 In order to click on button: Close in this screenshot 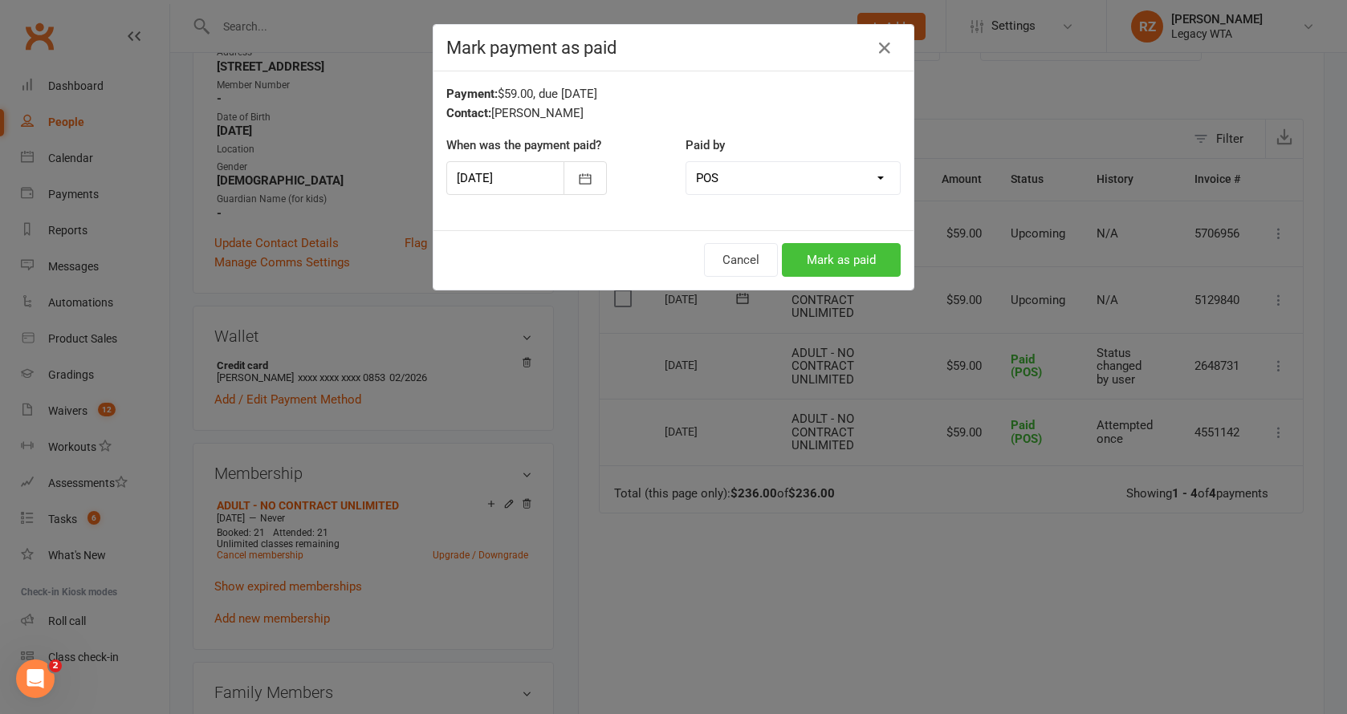, I will do `click(885, 48)`.